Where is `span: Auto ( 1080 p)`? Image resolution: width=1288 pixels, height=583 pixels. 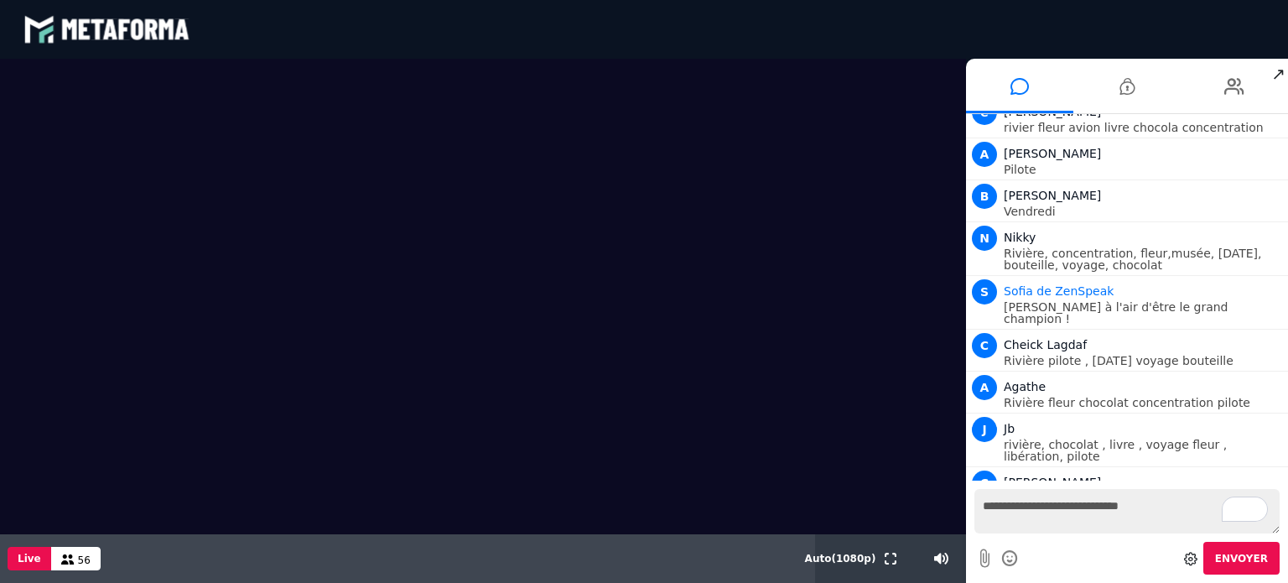 span: Auto ( 1080 p) is located at coordinates (840, 558).